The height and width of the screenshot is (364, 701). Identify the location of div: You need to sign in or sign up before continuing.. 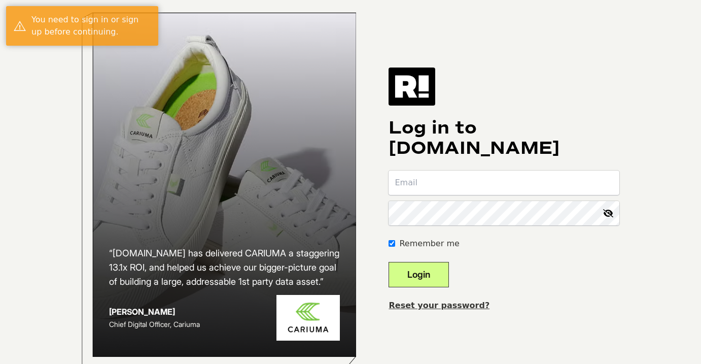
(91, 26).